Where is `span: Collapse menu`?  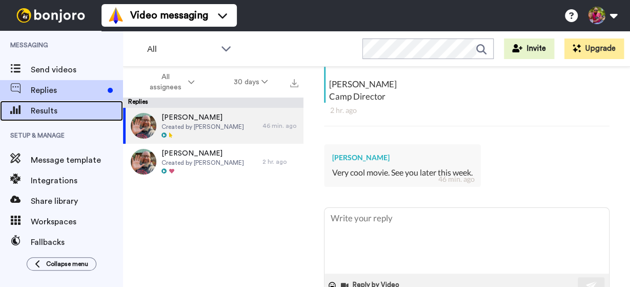 span: Collapse menu is located at coordinates (67, 264).